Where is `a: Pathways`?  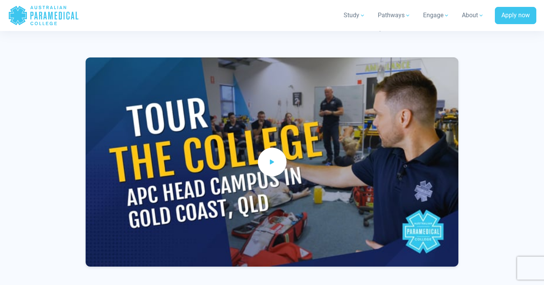 a: Pathways is located at coordinates (394, 15).